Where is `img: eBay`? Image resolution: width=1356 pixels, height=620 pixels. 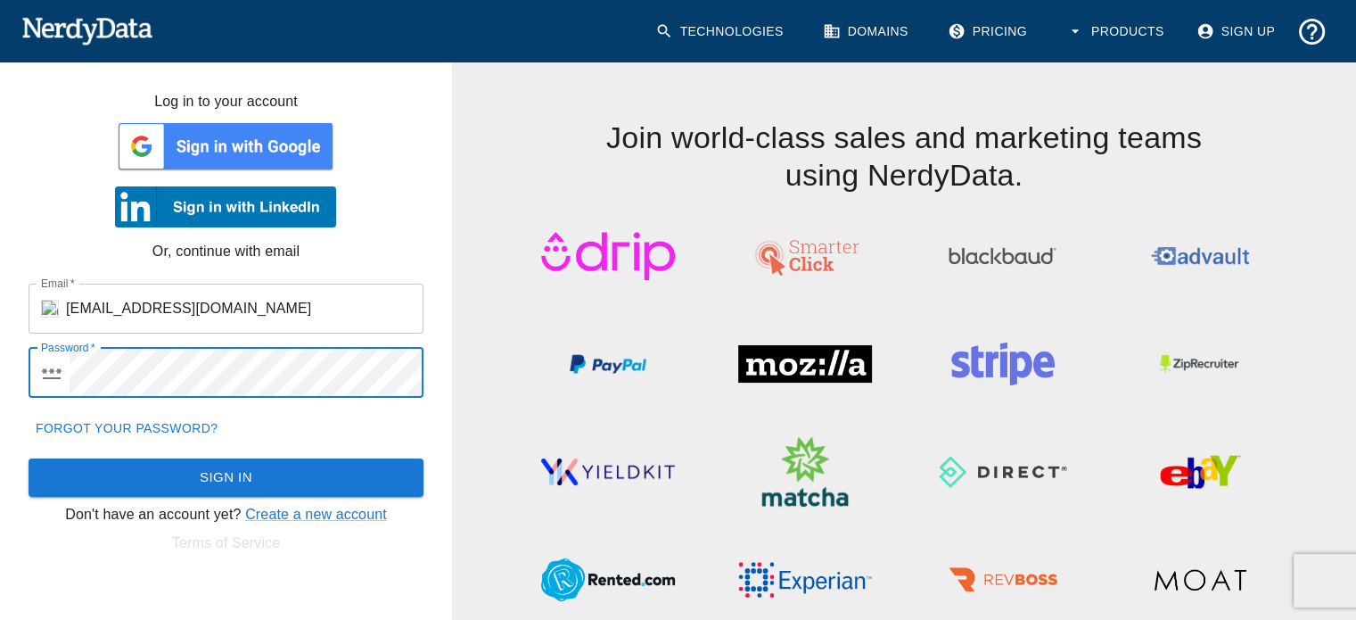 img: eBay is located at coordinates (1200, 472).